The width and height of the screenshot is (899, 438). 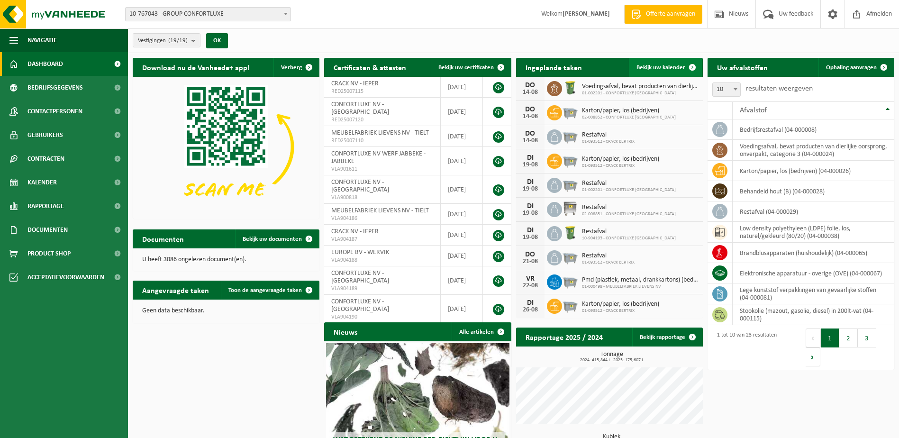 What do you see at coordinates (745, 347) in the screenshot?
I see `div: 1 tot 10 van 23 resultaten` at bounding box center [745, 347].